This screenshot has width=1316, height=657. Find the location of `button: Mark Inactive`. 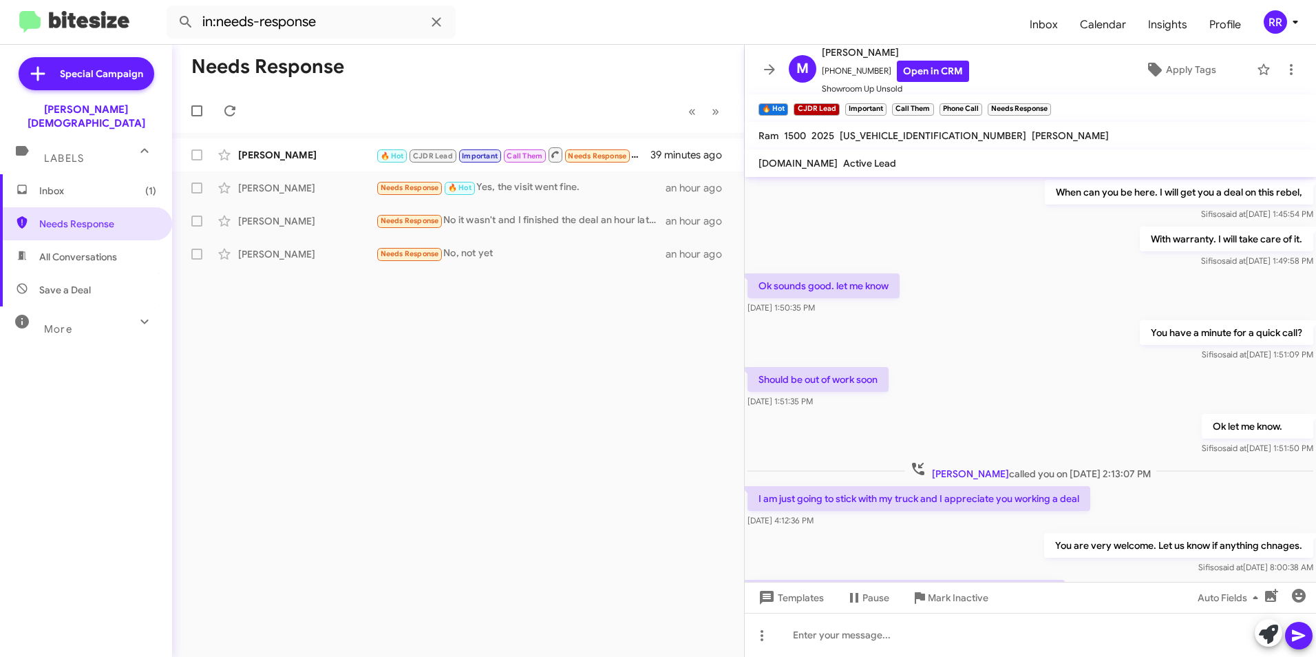

button: Mark Inactive is located at coordinates (950, 598).